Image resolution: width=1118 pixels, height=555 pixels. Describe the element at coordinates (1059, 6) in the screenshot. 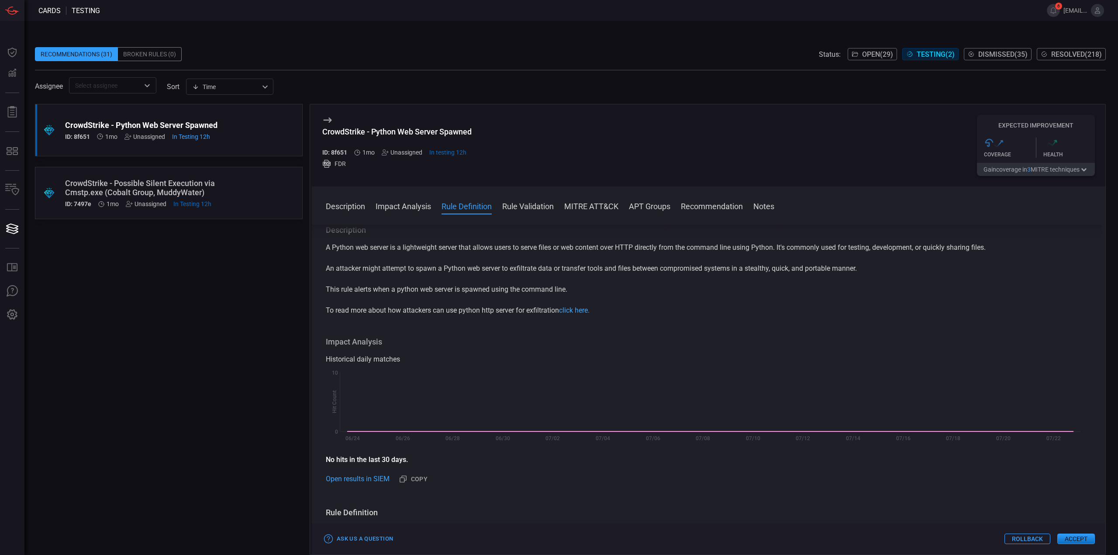

I see `span: 6` at that location.